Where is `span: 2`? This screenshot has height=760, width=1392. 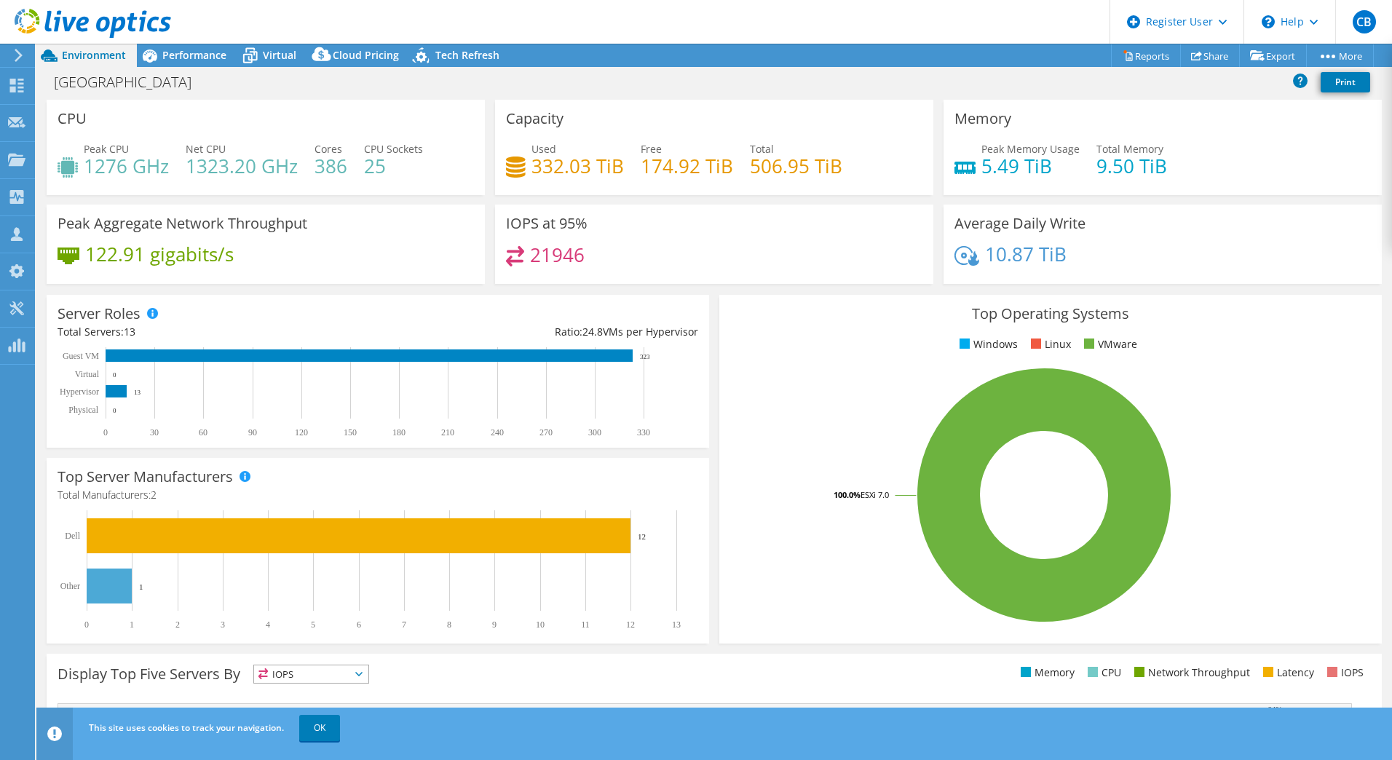 span: 2 is located at coordinates (154, 494).